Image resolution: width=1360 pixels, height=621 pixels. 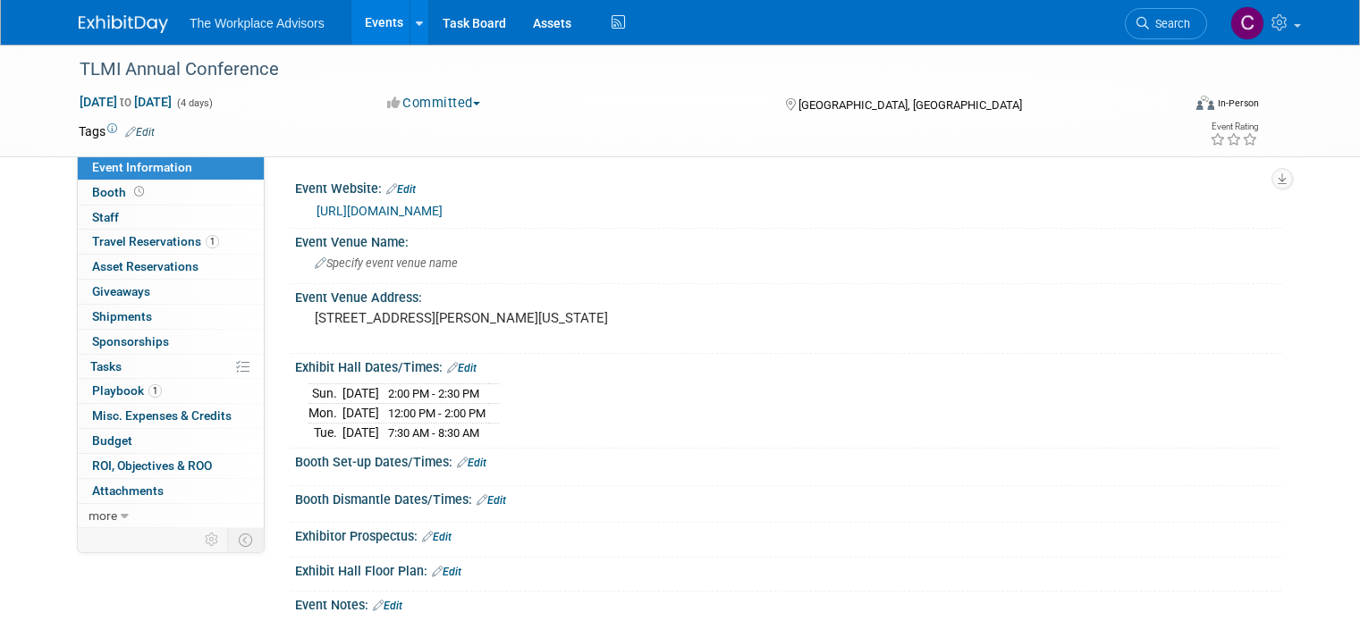 What do you see at coordinates (171, 441) in the screenshot?
I see `a: Budget` at bounding box center [171, 441].